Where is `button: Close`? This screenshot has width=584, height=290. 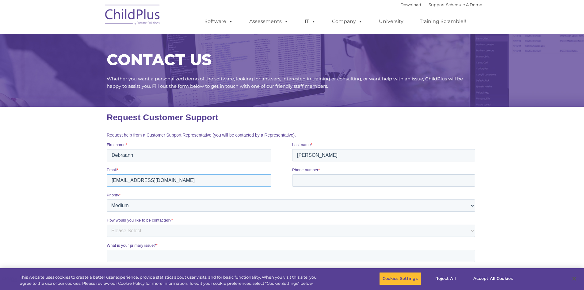 button: Close is located at coordinates (574, 278).